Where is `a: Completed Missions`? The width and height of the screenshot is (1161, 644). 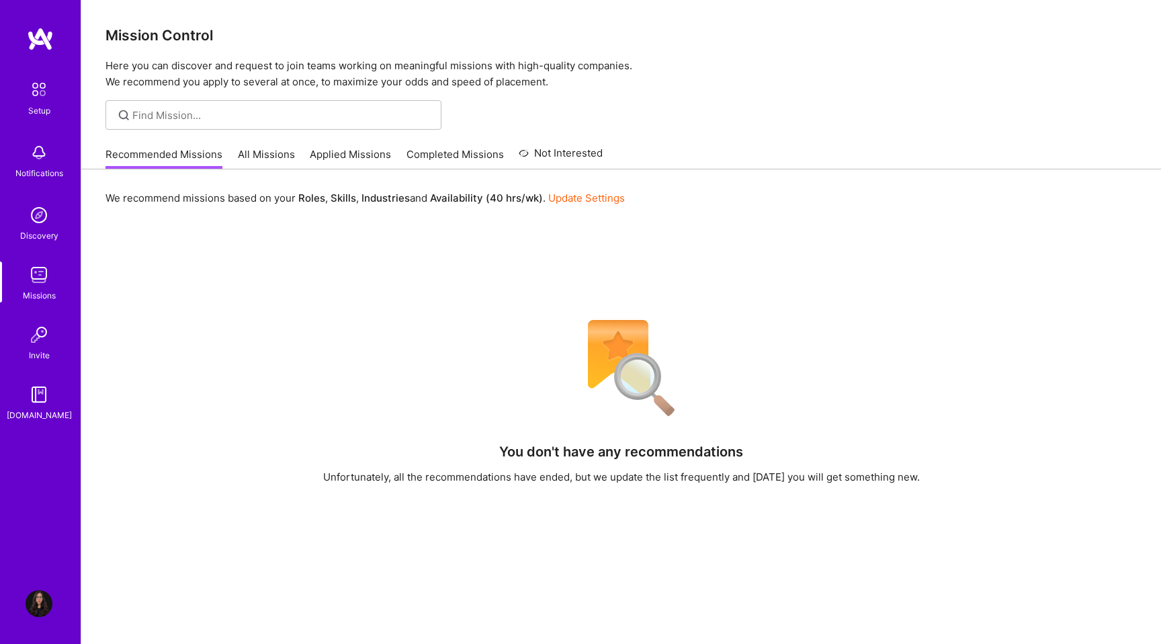 a: Completed Missions is located at coordinates (455, 158).